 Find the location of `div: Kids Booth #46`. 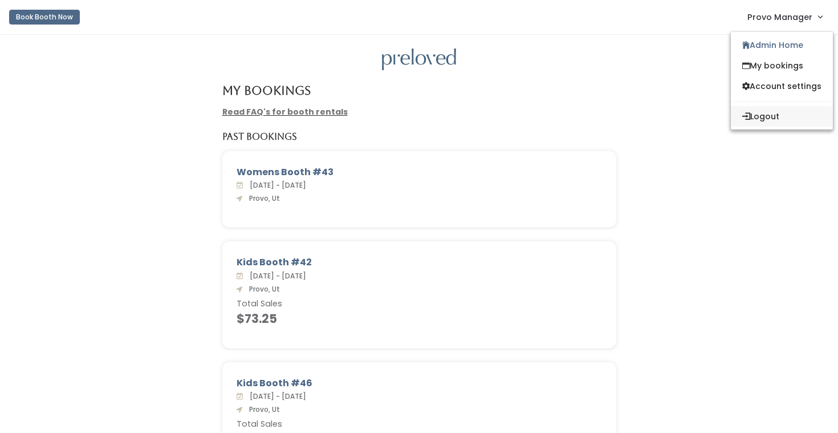

div: Kids Booth #46 is located at coordinates (419, 383).